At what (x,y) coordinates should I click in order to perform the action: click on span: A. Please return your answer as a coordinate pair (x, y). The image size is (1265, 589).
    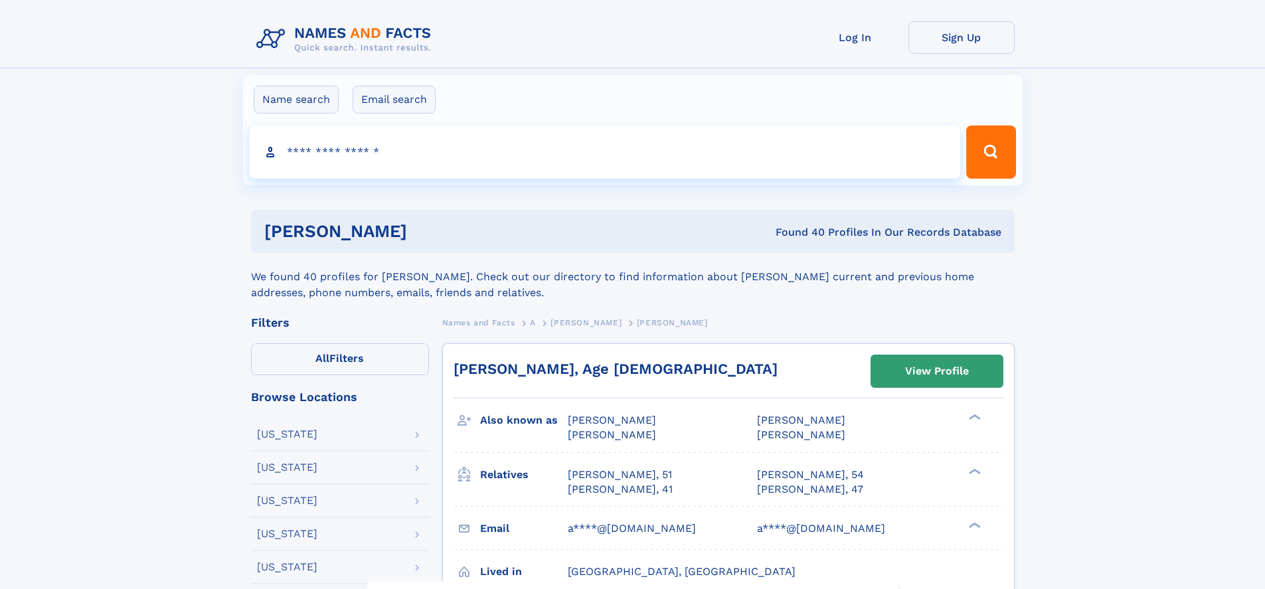
    Looking at the image, I should click on (533, 323).